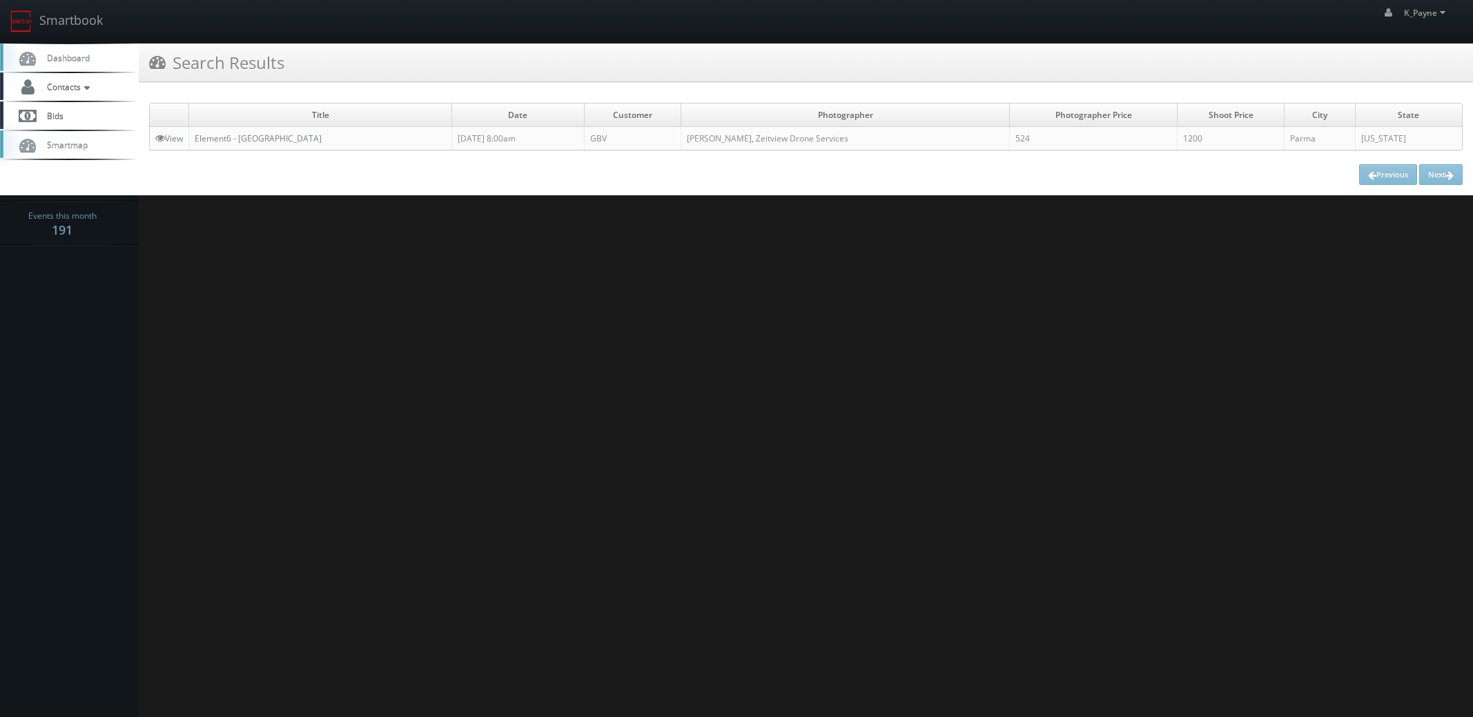 This screenshot has width=1473, height=717. What do you see at coordinates (1094, 139) in the screenshot?
I see `td: 524` at bounding box center [1094, 139].